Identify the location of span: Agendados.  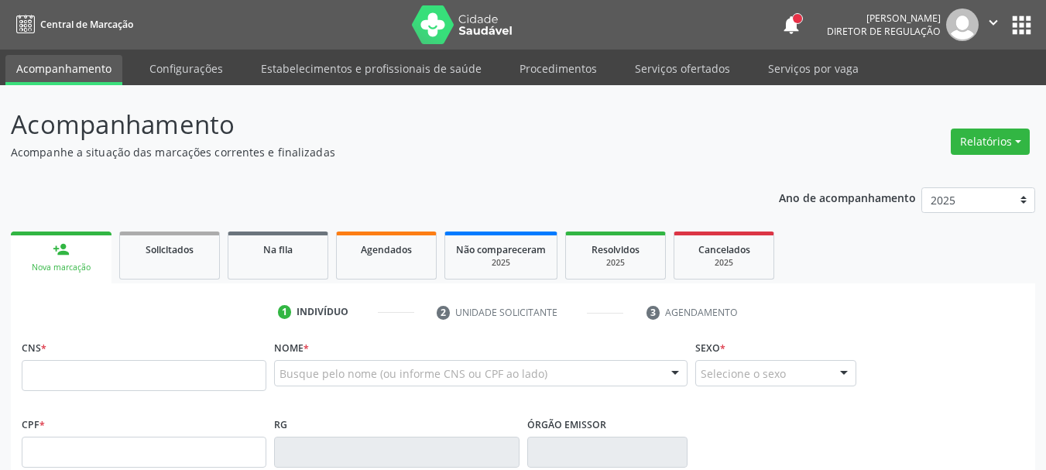
(386, 249).